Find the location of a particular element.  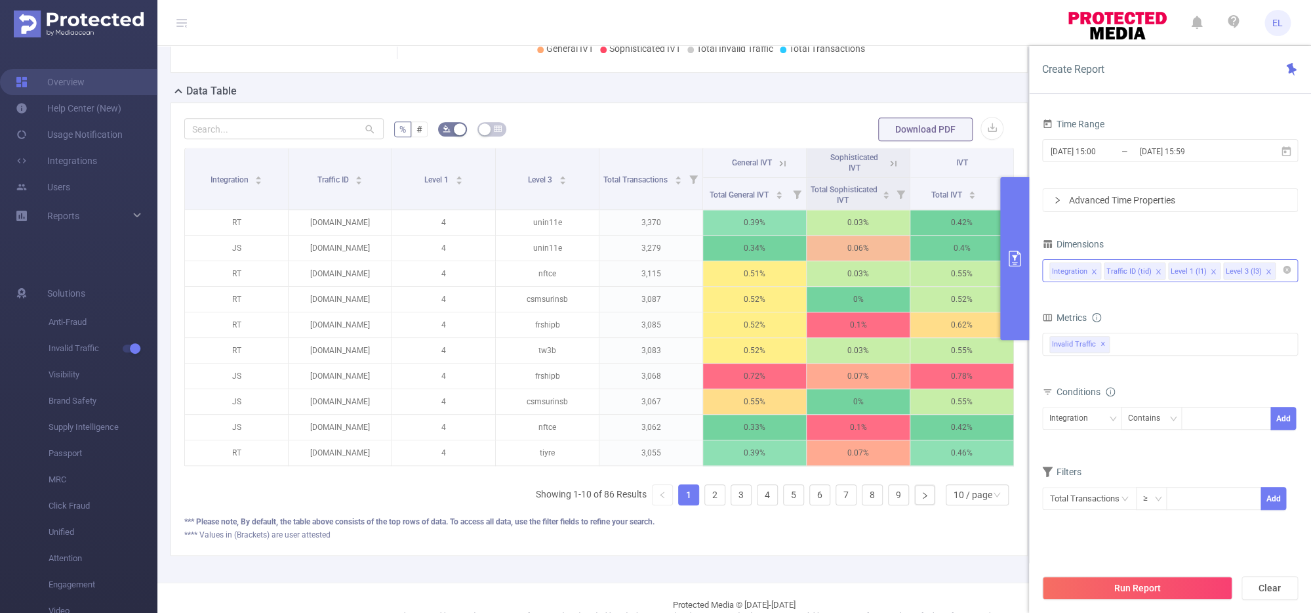

a: 7 is located at coordinates (846, 495).